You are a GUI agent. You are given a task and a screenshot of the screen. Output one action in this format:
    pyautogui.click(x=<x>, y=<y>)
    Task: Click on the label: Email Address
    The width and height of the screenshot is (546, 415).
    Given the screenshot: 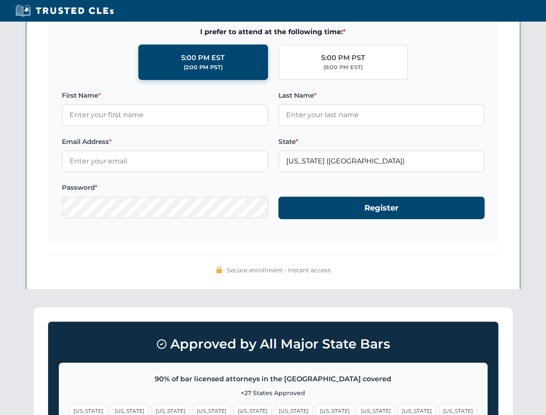 What is the action you would take?
    pyautogui.click(x=165, y=142)
    